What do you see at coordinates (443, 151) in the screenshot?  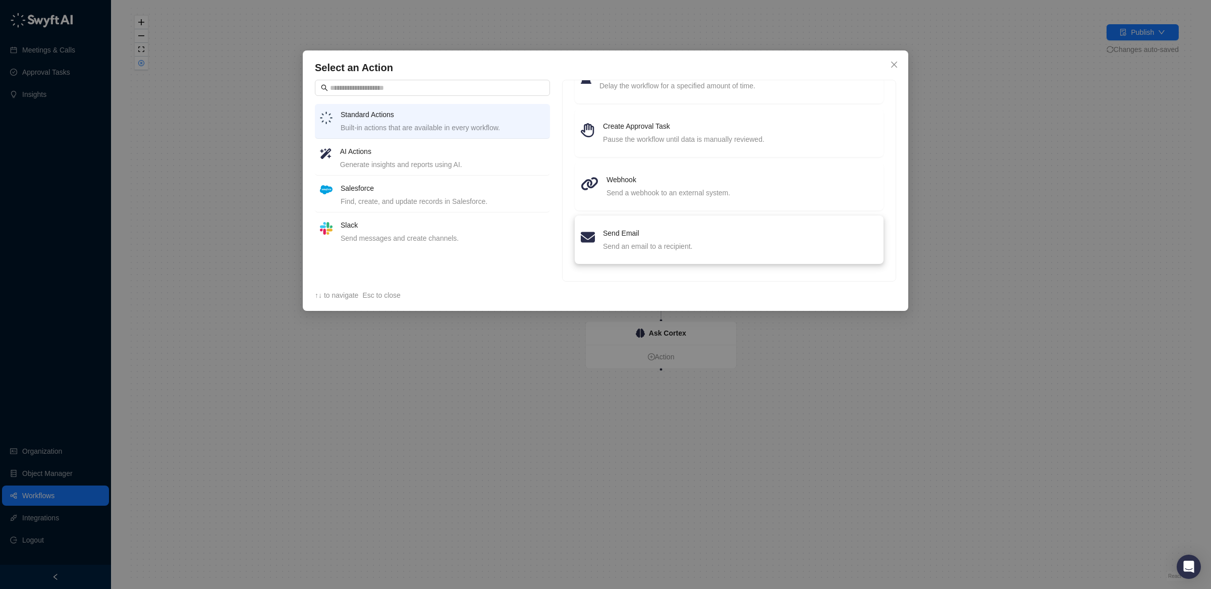 I see `h4: AI Actions` at bounding box center [443, 151].